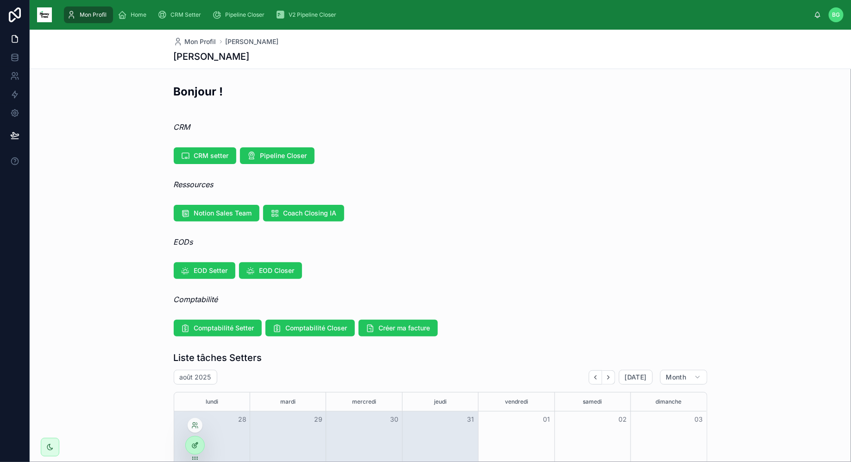 The image size is (851, 462). What do you see at coordinates (242, 419) in the screenshot?
I see `button: 28` at bounding box center [242, 419].